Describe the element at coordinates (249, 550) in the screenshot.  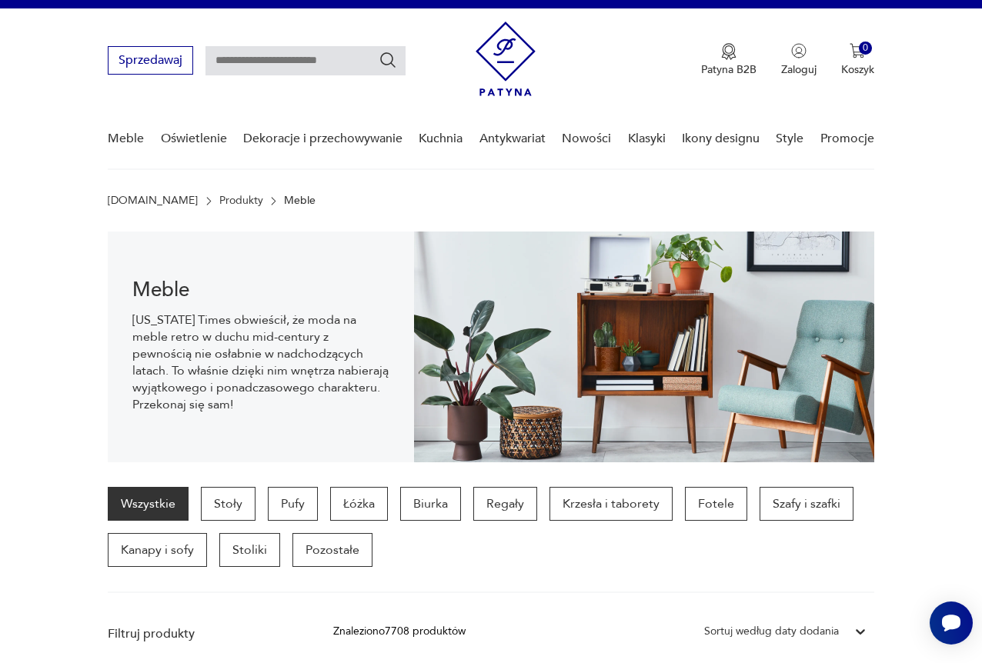
I see `p: Stoliki` at that location.